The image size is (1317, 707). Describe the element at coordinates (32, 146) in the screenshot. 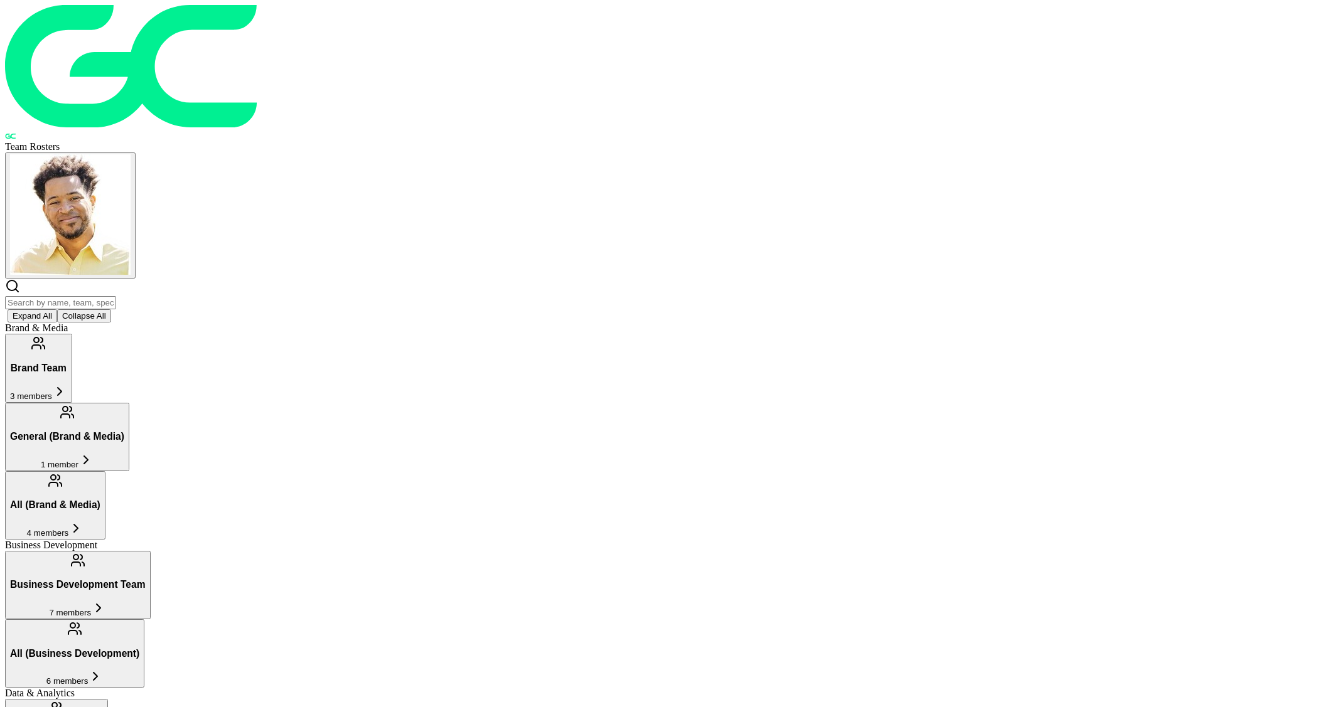

I see `span: Team Rosters` at that location.